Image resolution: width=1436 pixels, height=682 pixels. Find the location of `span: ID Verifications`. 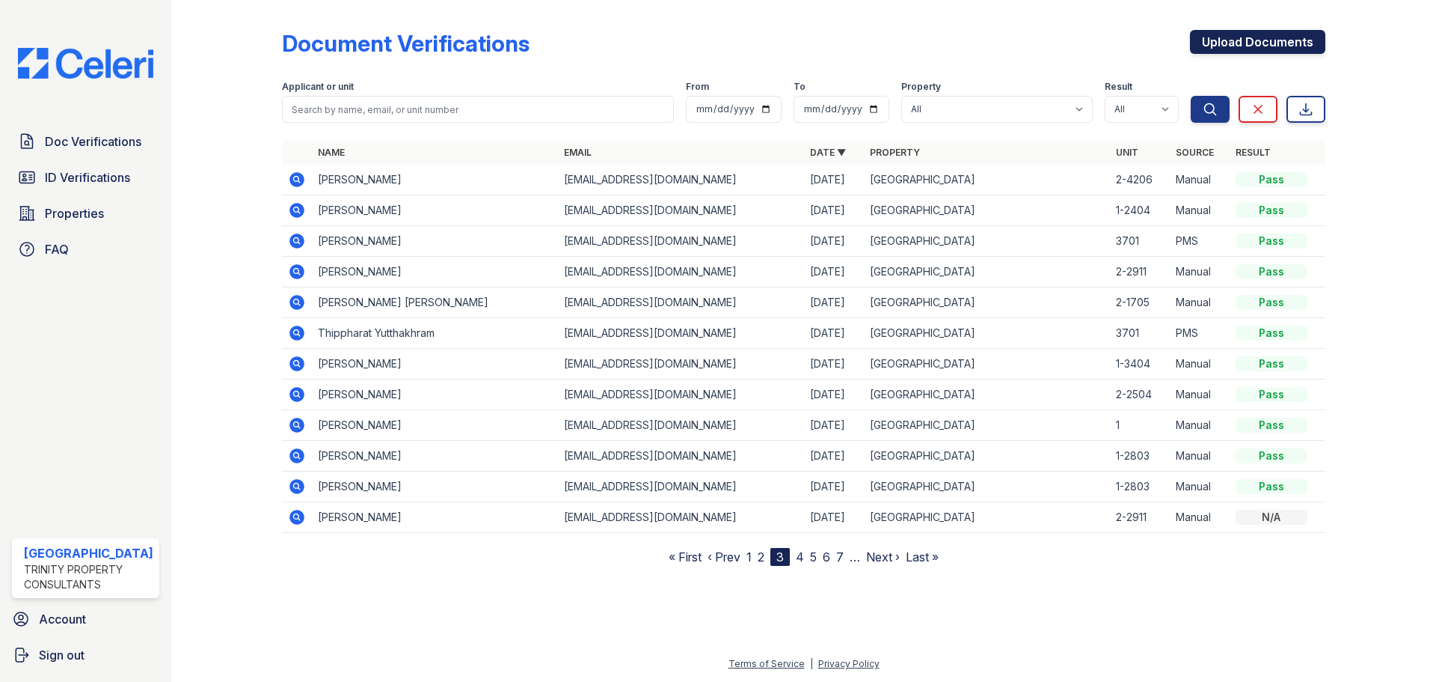

span: ID Verifications is located at coordinates (88, 177).